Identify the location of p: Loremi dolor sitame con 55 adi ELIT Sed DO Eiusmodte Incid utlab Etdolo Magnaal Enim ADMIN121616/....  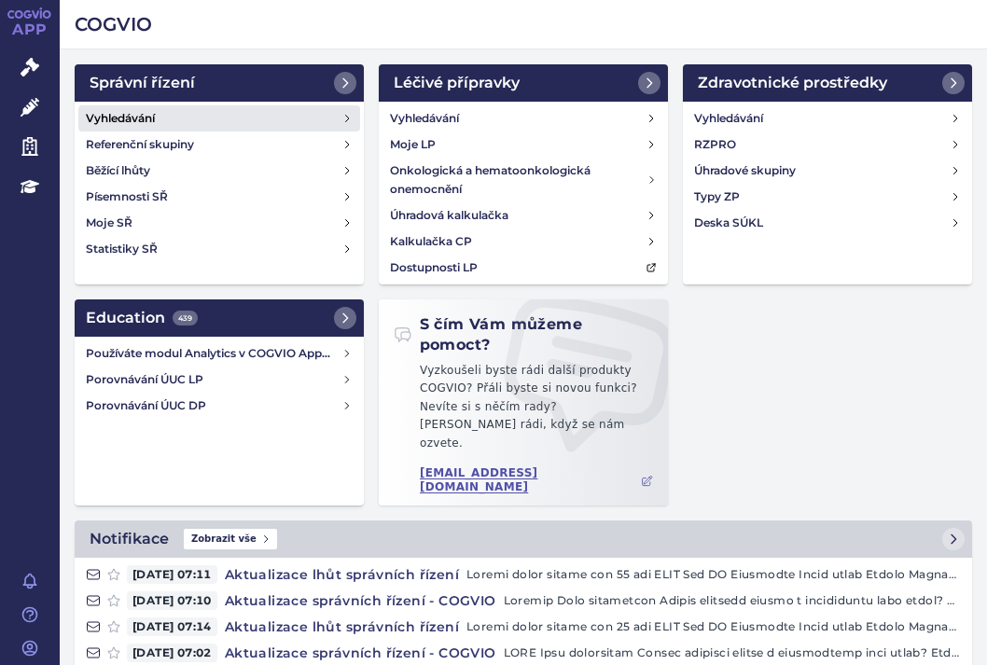
(713, 575).